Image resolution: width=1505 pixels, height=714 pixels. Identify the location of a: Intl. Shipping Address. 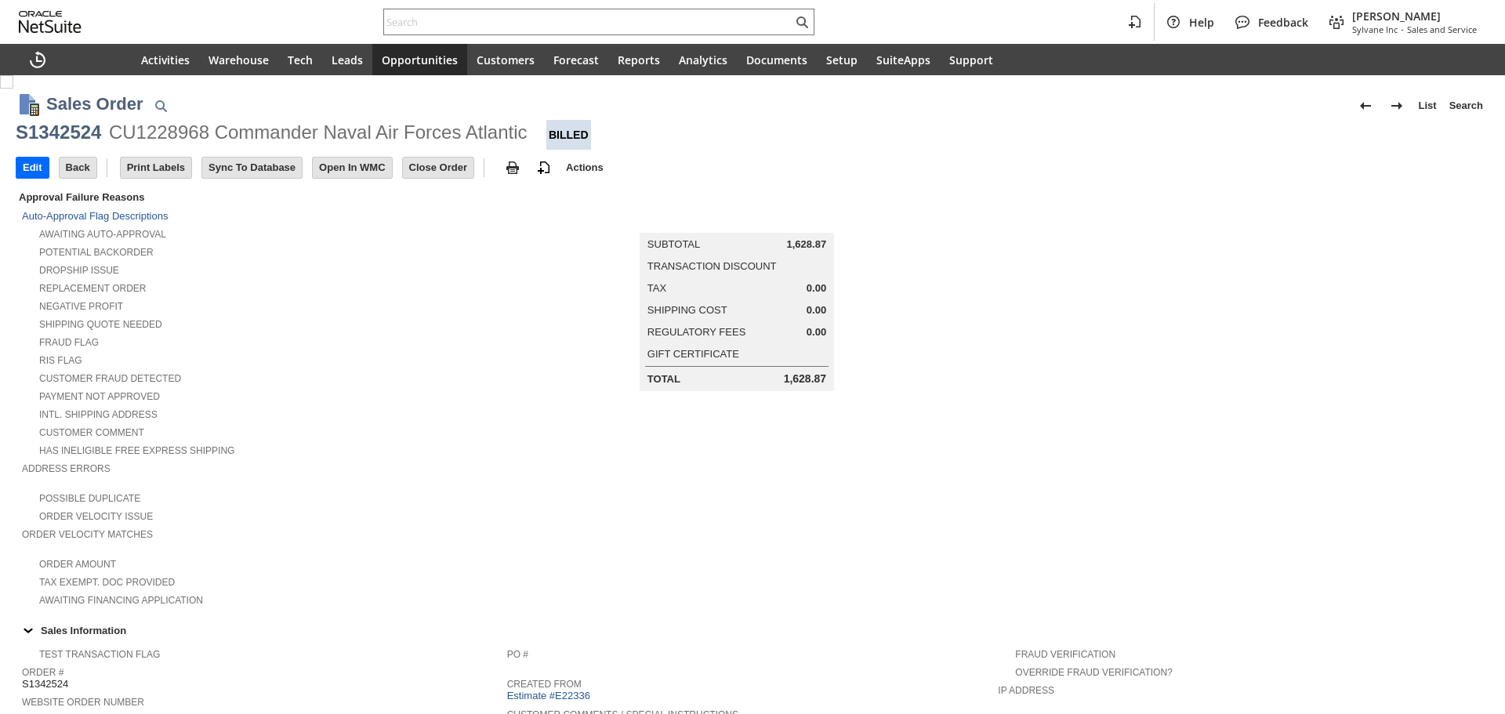
(98, 415).